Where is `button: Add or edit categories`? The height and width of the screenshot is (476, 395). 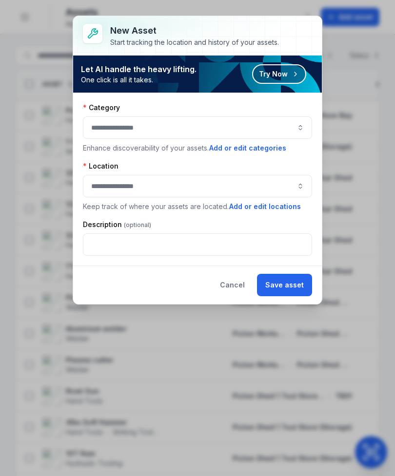 button: Add or edit categories is located at coordinates (248, 148).